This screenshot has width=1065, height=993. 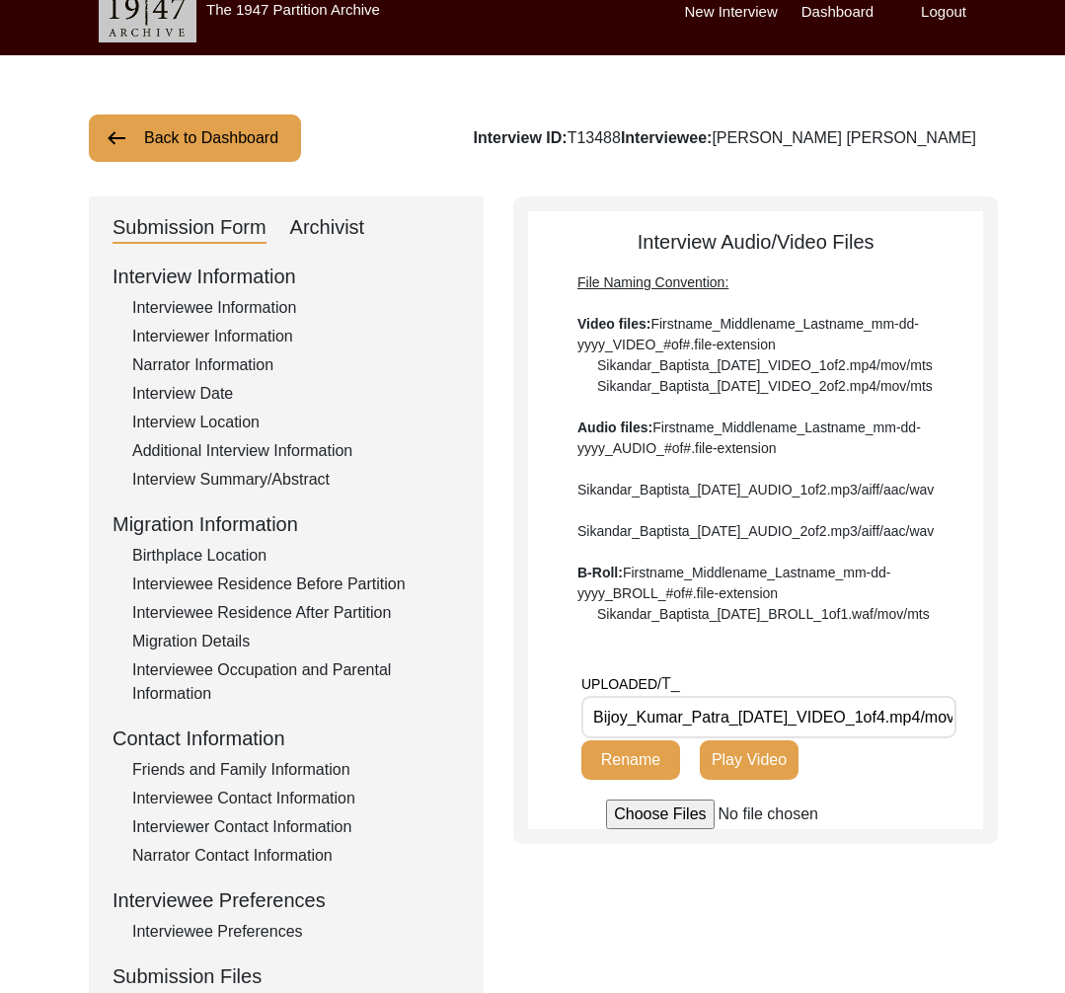 I want to click on b: Video files:, so click(x=614, y=324).